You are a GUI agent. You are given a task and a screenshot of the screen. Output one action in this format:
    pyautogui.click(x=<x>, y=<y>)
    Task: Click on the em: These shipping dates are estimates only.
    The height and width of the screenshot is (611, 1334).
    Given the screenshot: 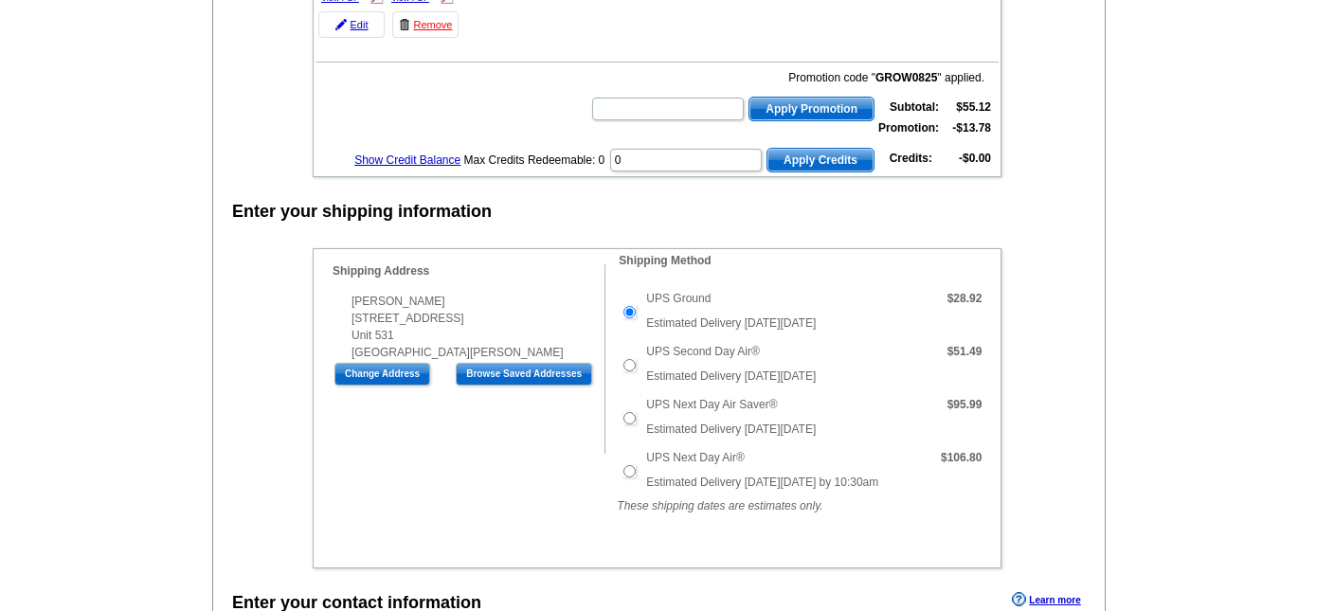 What is the action you would take?
    pyautogui.click(x=719, y=506)
    